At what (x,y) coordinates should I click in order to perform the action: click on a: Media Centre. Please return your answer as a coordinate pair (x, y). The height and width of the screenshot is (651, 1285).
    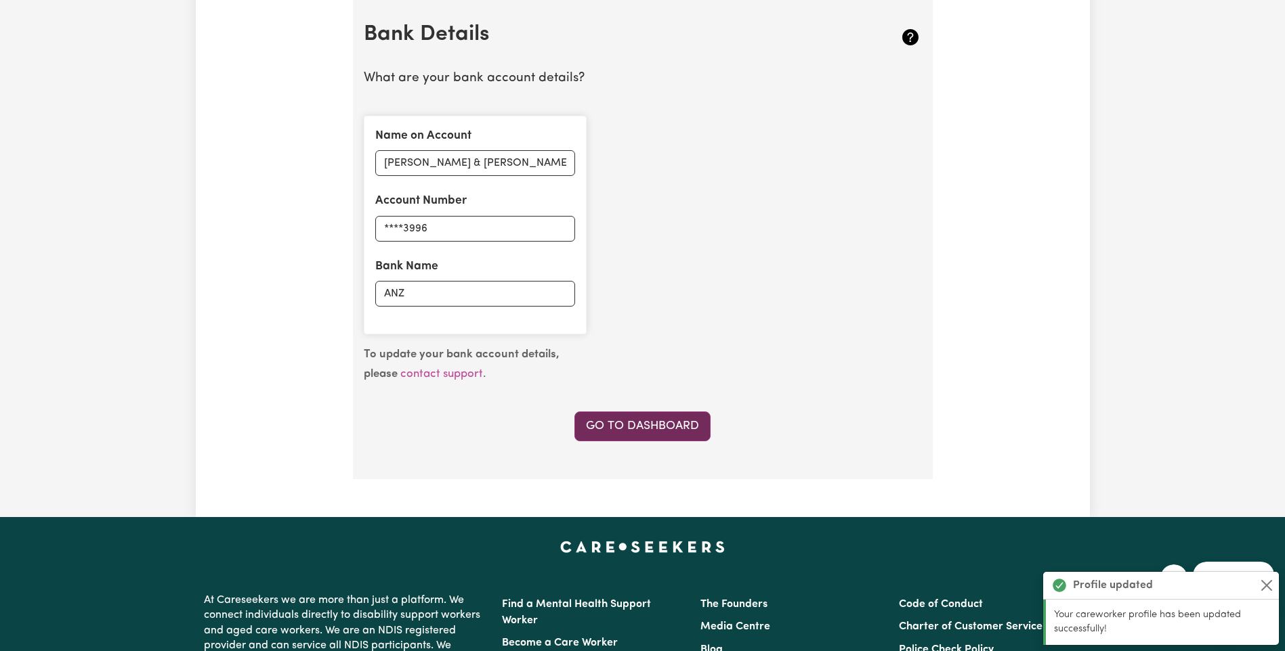
    Looking at the image, I should click on (735, 627).